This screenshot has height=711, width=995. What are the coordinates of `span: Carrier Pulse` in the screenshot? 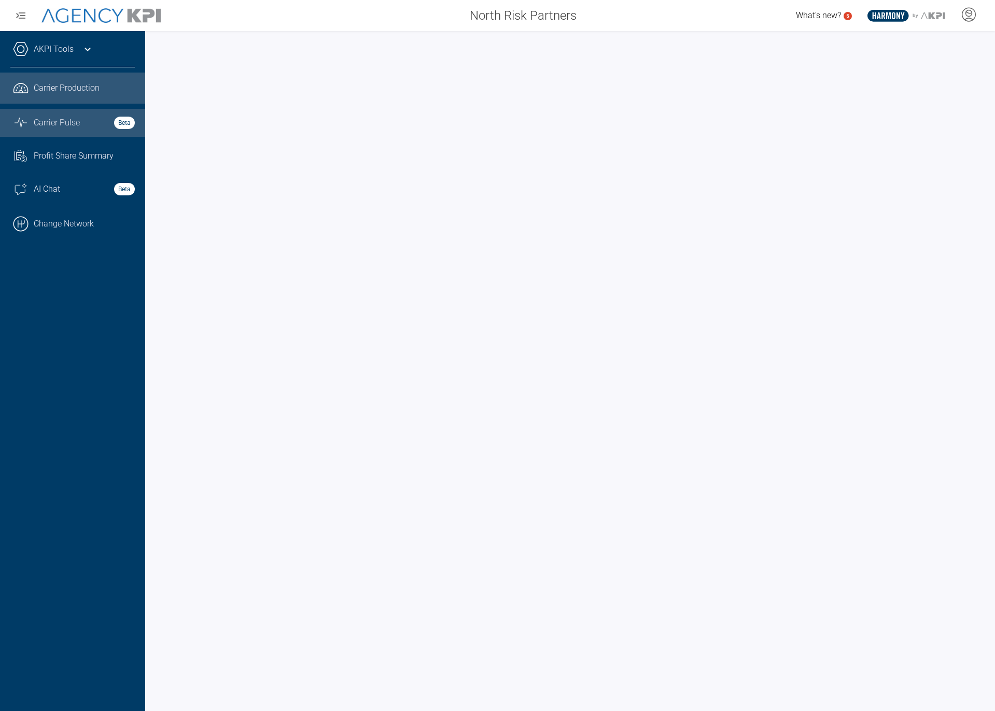 It's located at (57, 123).